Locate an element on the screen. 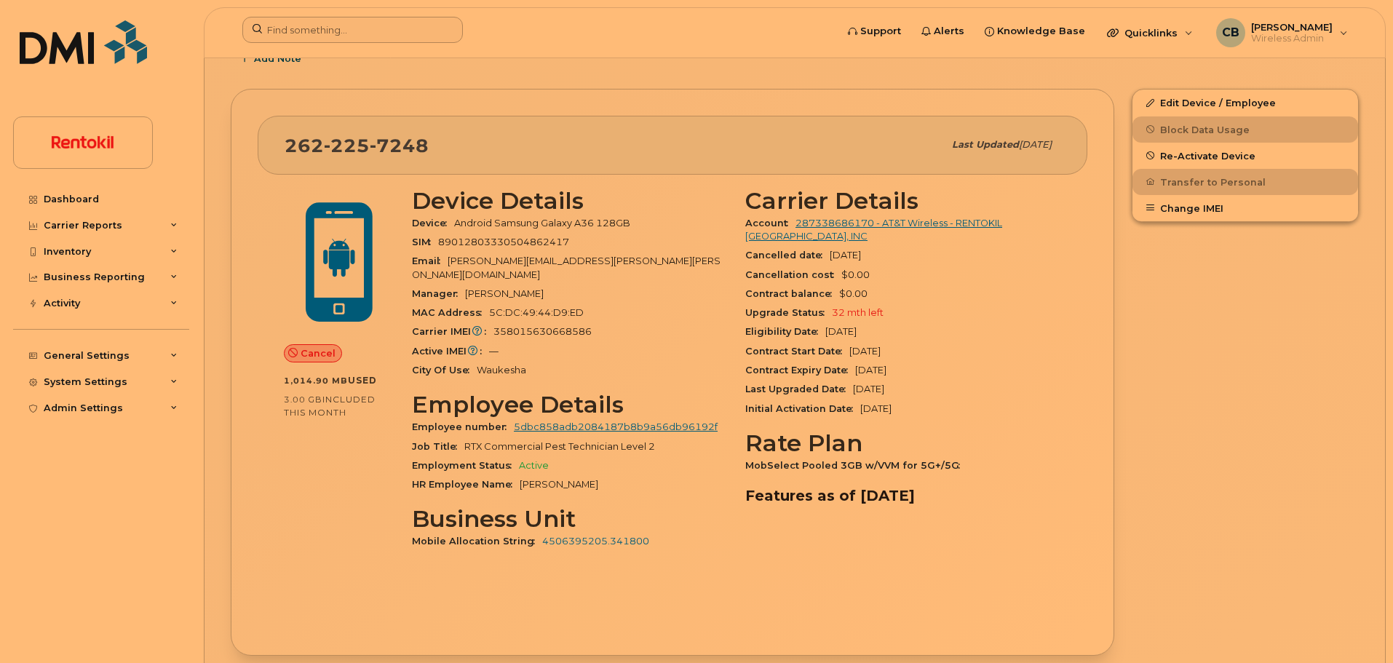 The image size is (1393, 663). span: 89012803330504862417 is located at coordinates (504, 242).